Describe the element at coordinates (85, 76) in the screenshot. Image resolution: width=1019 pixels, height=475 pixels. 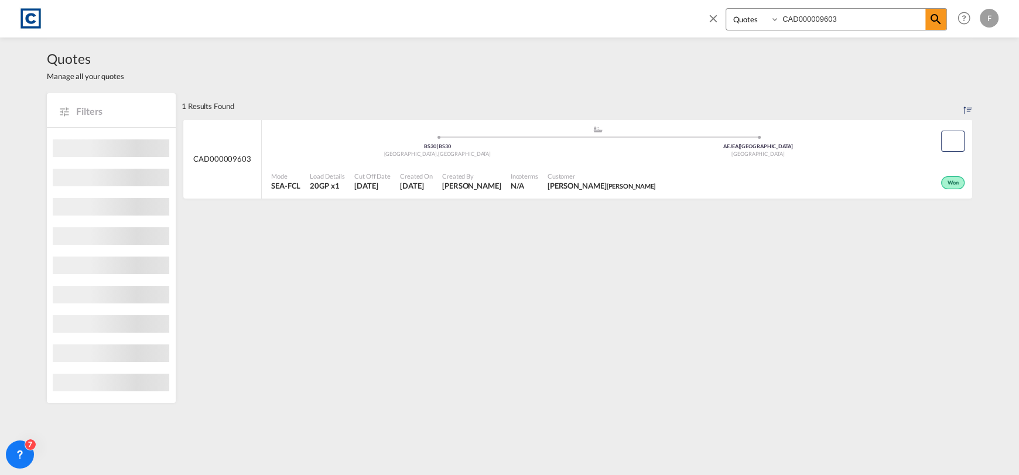
I see `span: Manage all your quotes` at that location.